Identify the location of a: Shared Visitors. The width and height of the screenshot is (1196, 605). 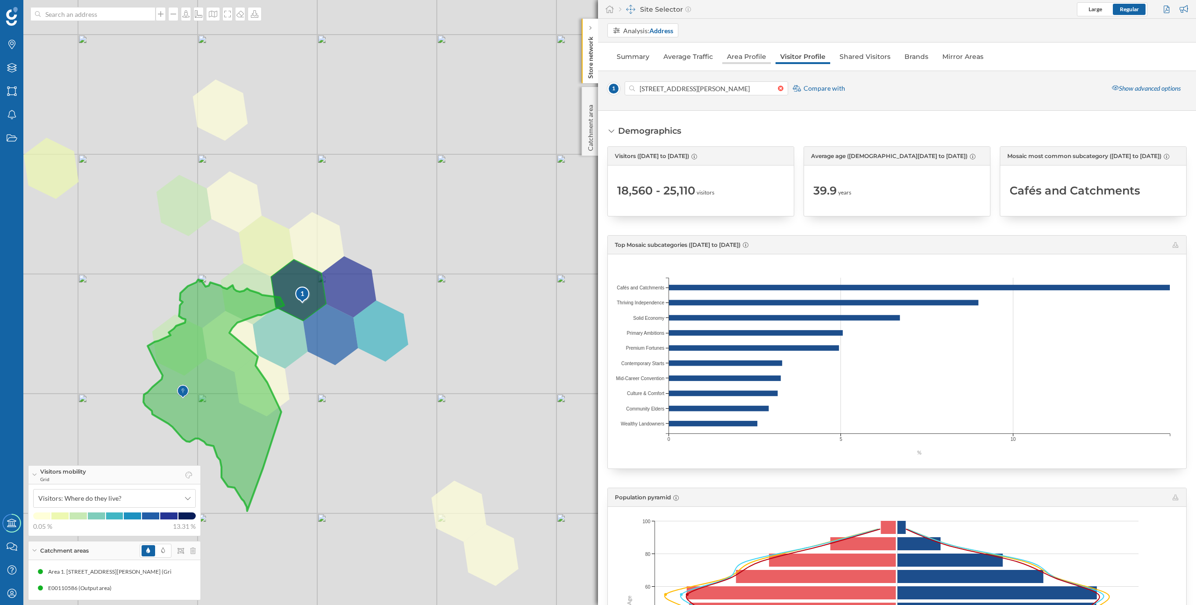
(865, 57).